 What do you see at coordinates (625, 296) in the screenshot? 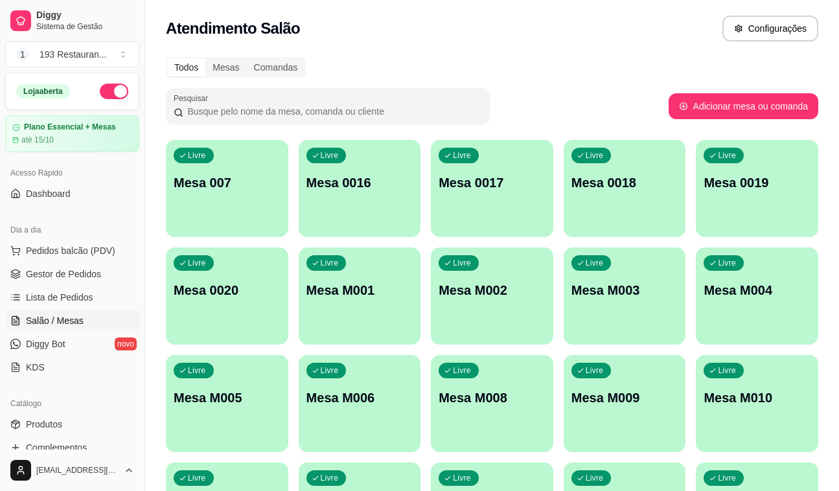
I see `button: LivreMesa M003` at bounding box center [625, 296].